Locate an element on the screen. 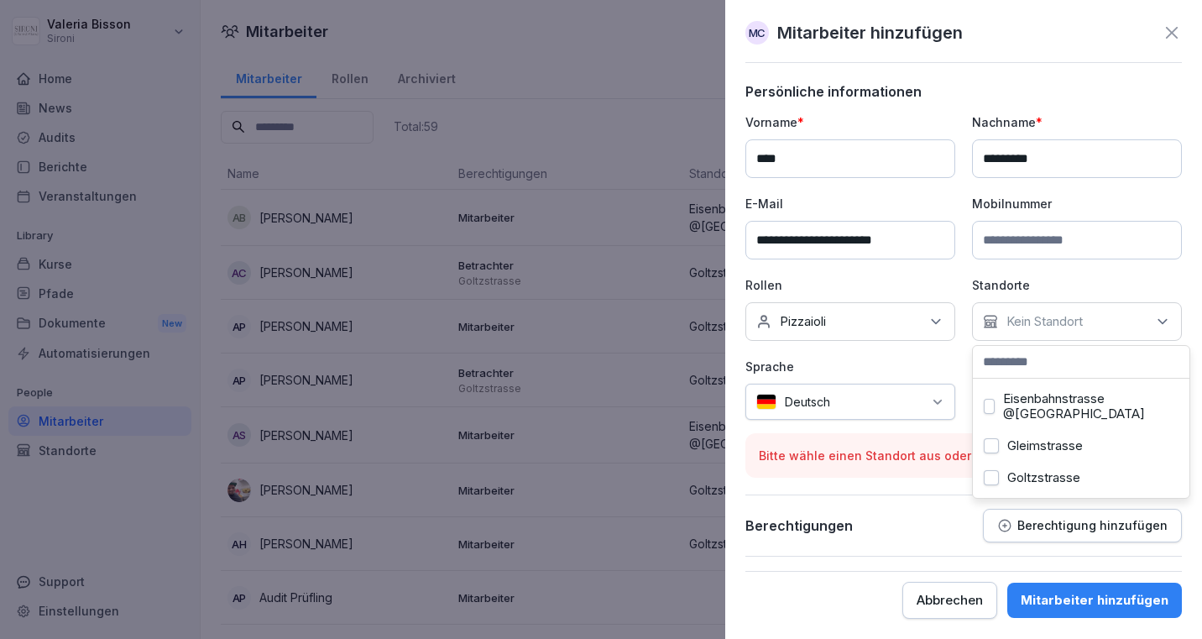 The image size is (1202, 639). button: Mitarbeiter hinzufügen is located at coordinates (1095, 600).